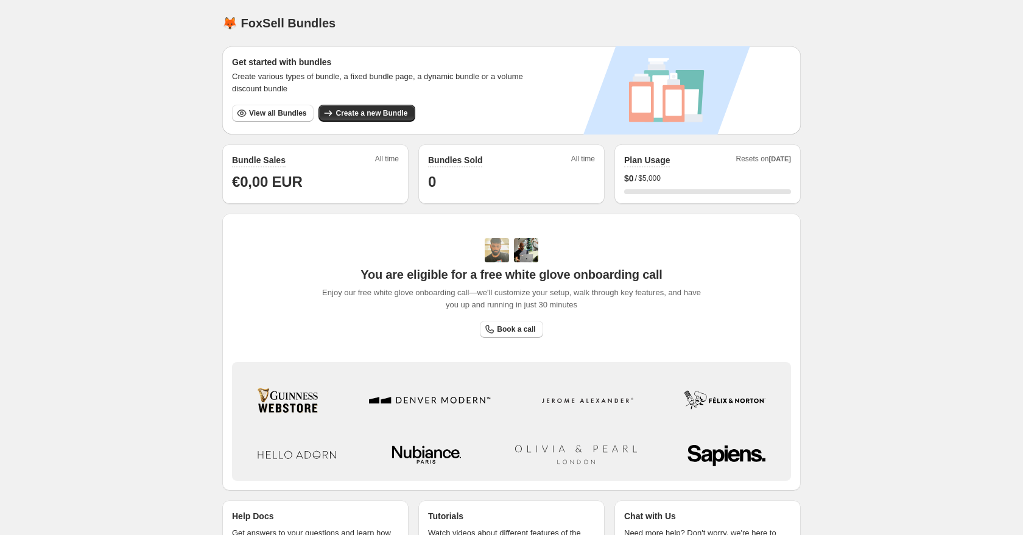  I want to click on h2: Bundles Sold, so click(455, 160).